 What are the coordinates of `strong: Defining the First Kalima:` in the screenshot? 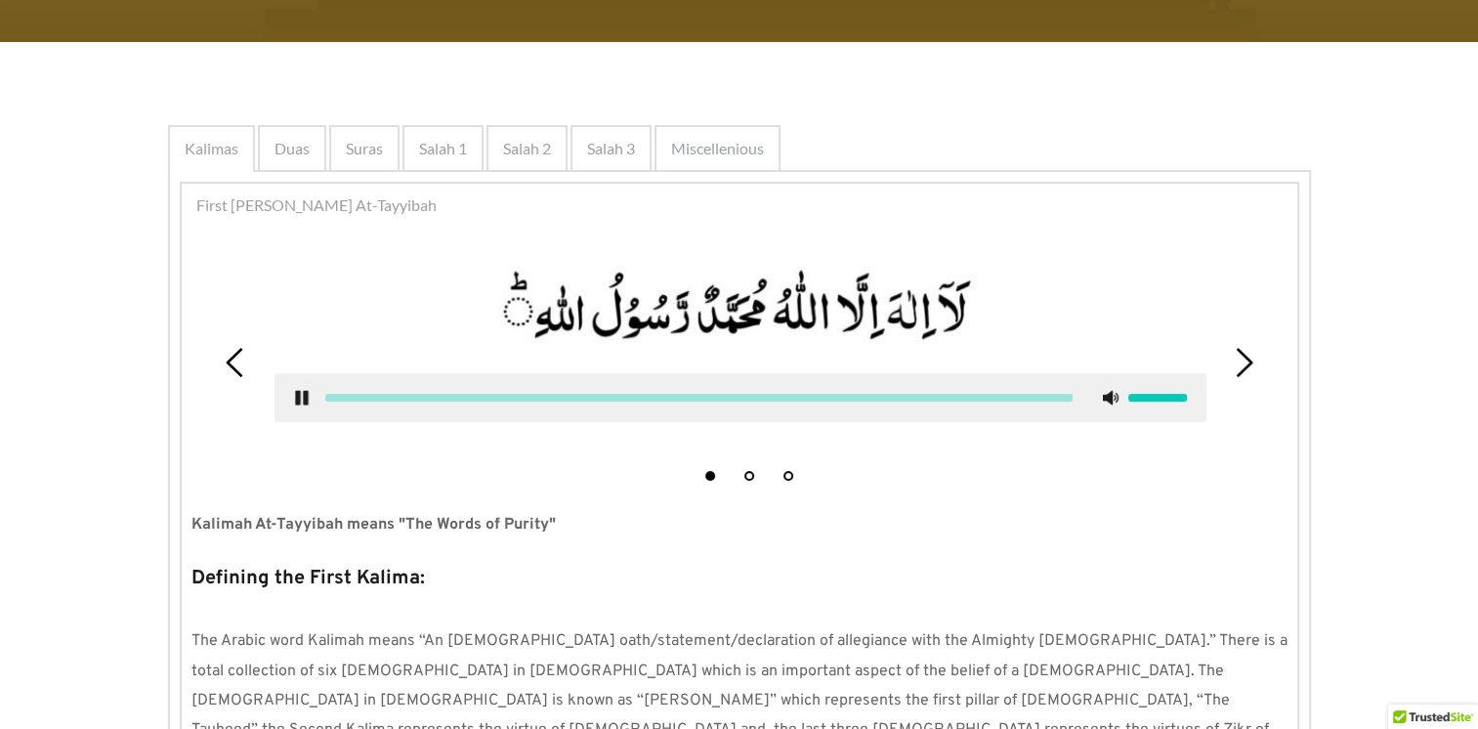 It's located at (308, 578).